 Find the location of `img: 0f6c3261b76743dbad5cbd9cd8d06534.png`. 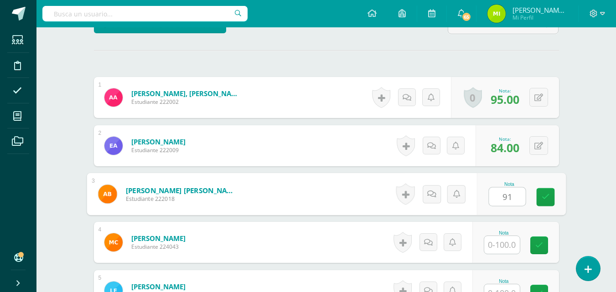

img: 0f6c3261b76743dbad5cbd9cd8d06534.png is located at coordinates (114, 243).